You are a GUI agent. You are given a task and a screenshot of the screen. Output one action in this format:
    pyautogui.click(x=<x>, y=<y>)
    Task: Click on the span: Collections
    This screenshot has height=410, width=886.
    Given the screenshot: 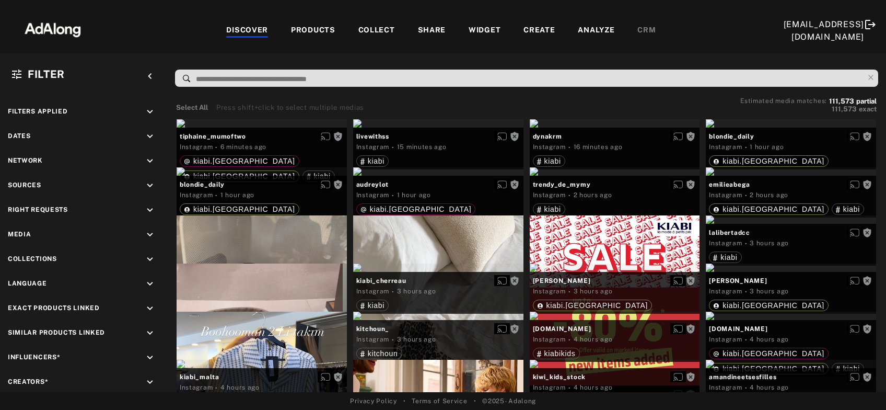 What is the action you would take?
    pyautogui.click(x=32, y=259)
    